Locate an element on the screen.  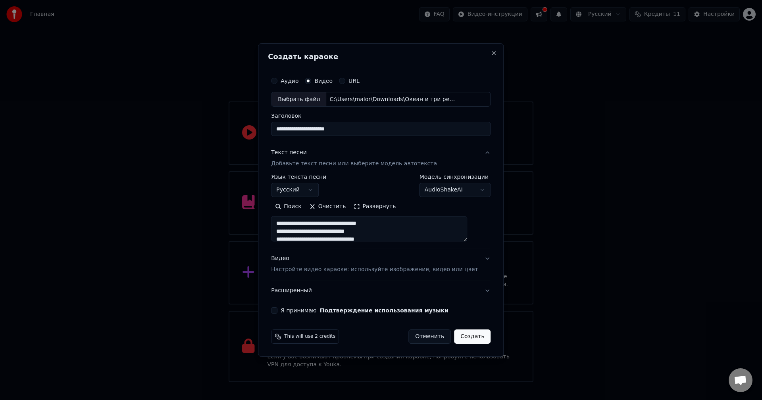
p: Добавьте текст песни или выберите модель автотекста is located at coordinates (354, 164).